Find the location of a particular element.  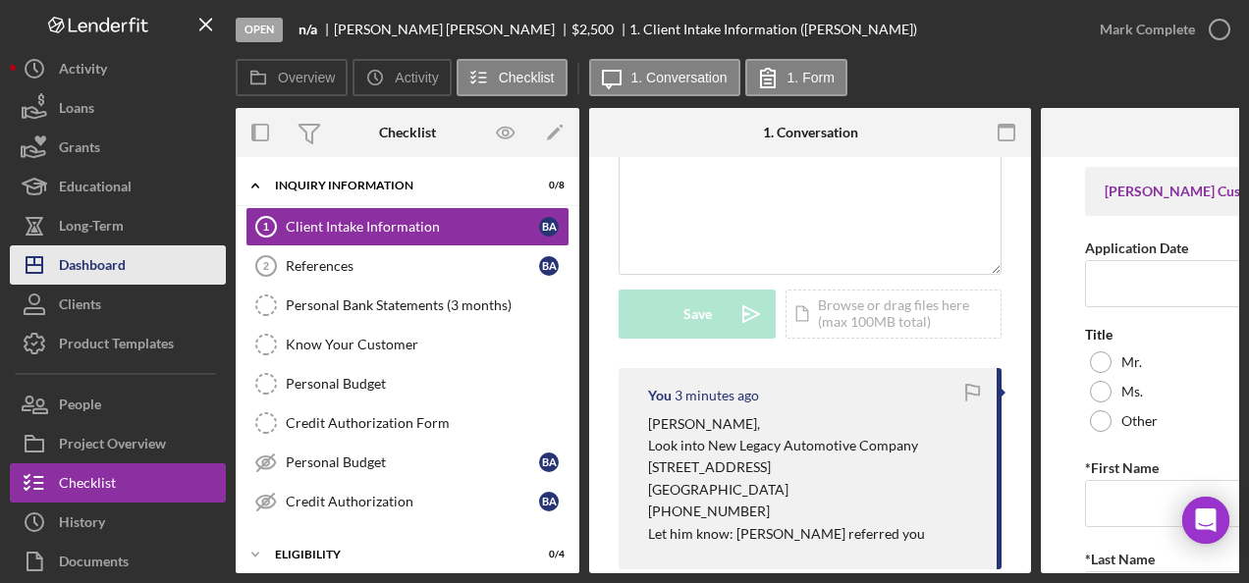

button: 1. Form is located at coordinates (796, 78).